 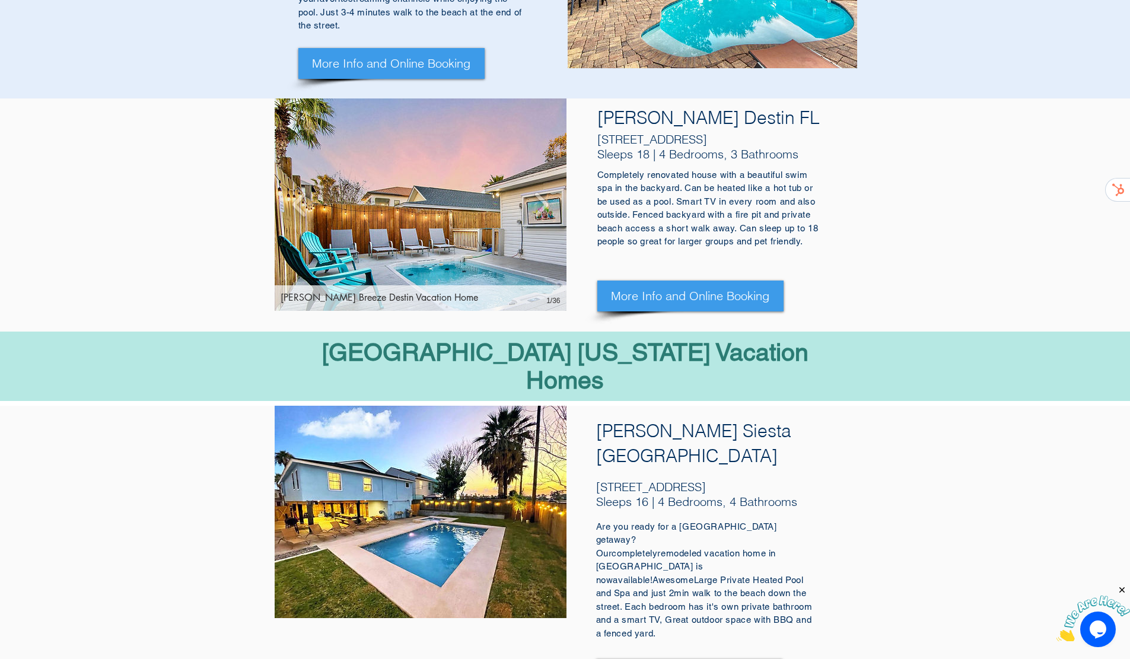 I want to click on div: Zule Breeze Destin Vacation Home, so click(x=421, y=205).